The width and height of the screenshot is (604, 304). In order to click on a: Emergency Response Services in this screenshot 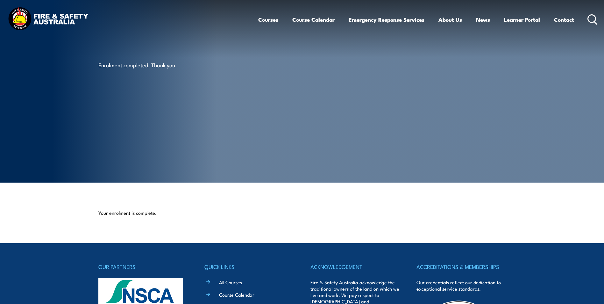, I will do `click(386, 19)`.